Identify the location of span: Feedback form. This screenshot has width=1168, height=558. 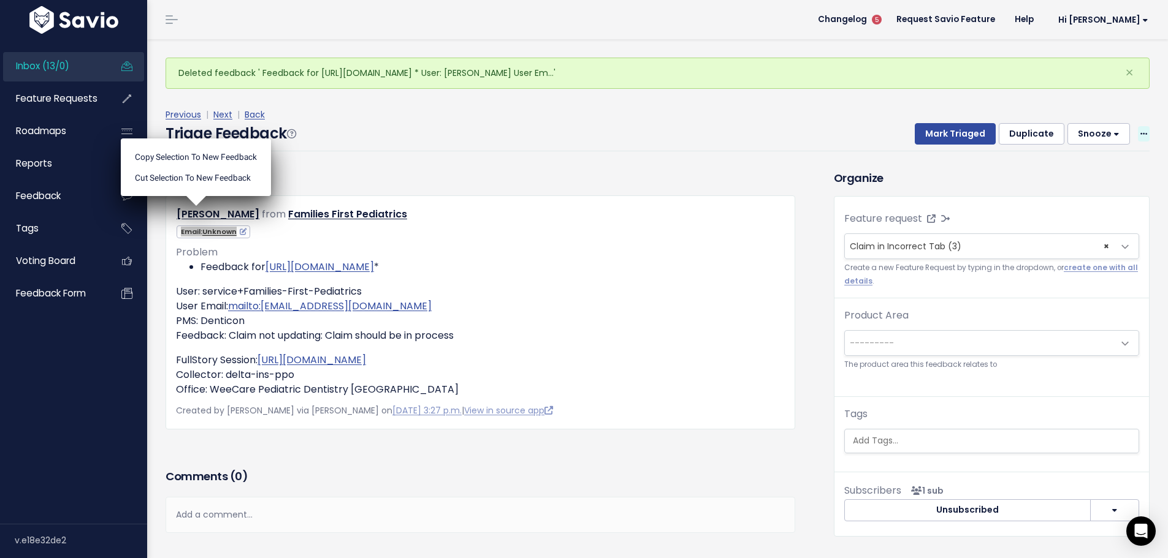
(51, 293).